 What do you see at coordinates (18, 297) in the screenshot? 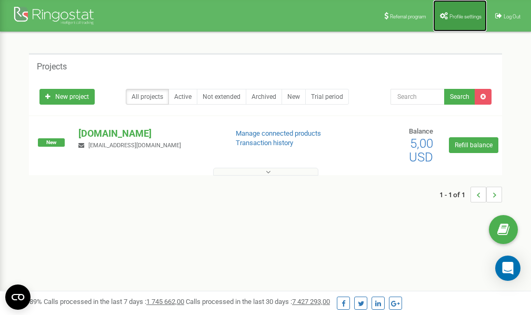
I see `button: Open CMP widget` at bounding box center [18, 297].